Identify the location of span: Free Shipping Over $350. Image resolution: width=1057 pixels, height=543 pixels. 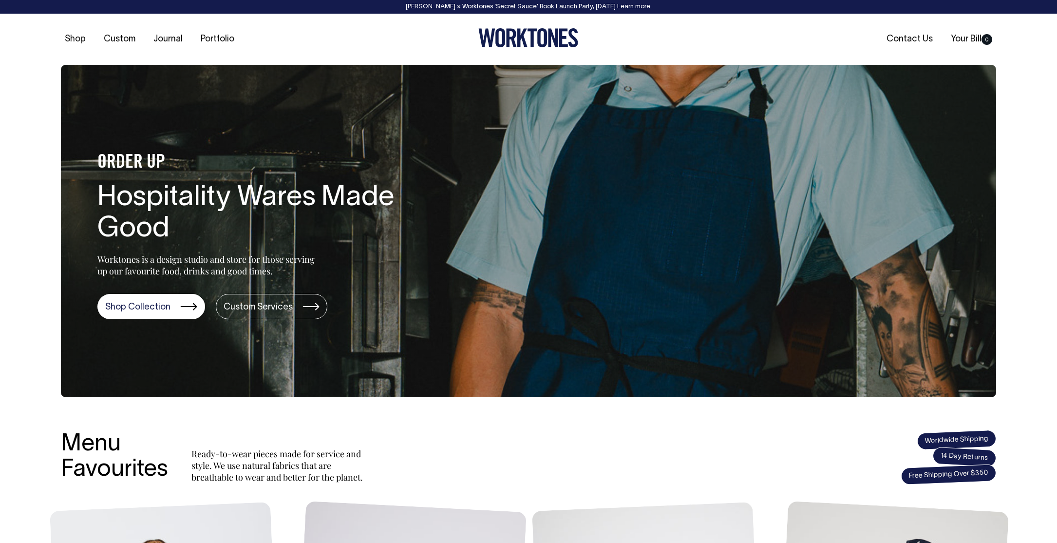
(948, 474).